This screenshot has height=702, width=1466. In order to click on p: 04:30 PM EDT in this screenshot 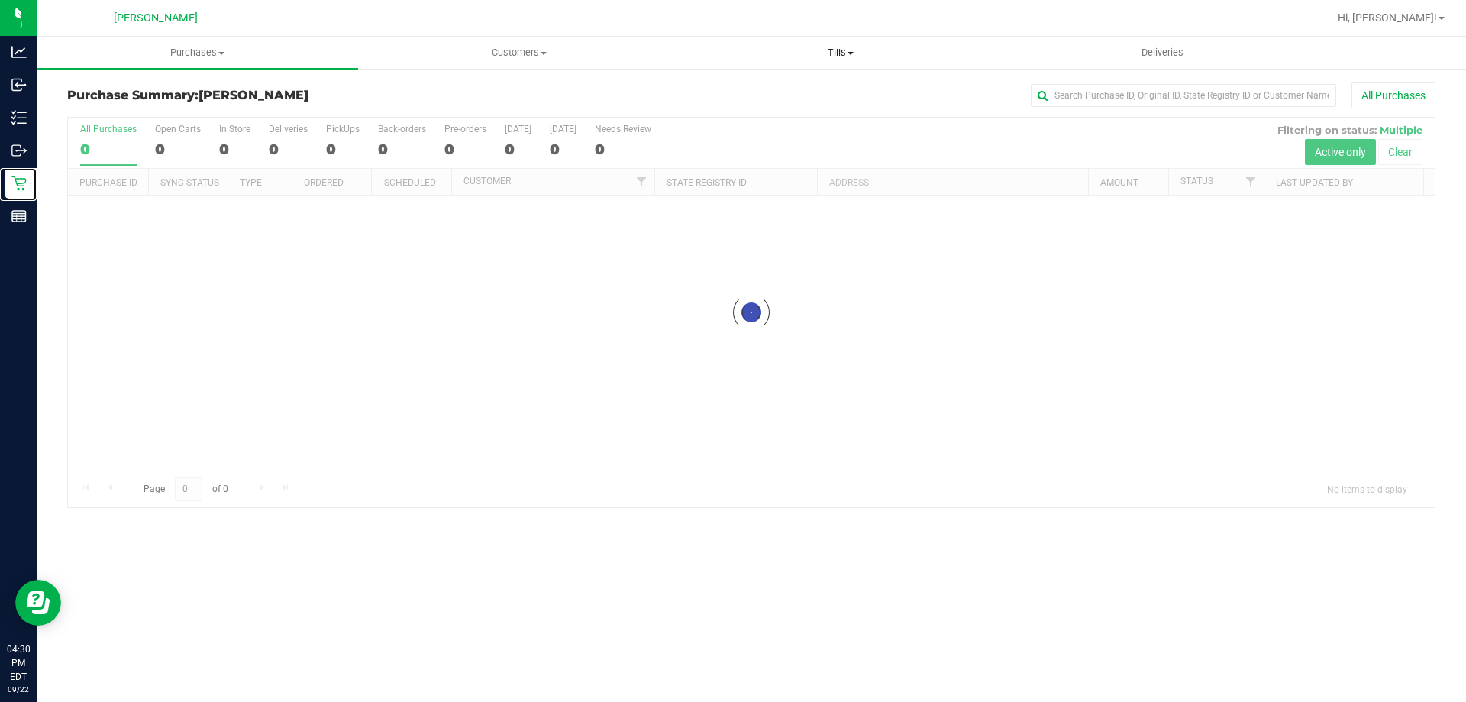, I will do `click(18, 663)`.